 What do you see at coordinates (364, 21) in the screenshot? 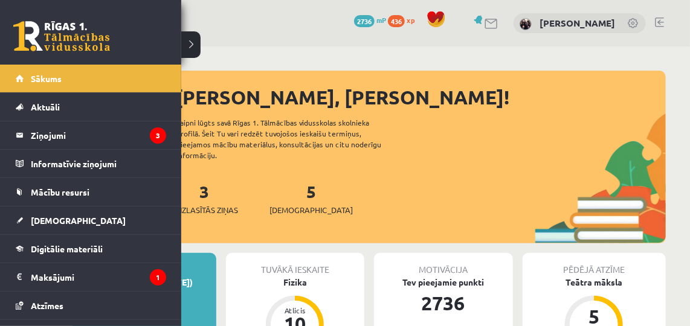
I see `span: 2736` at bounding box center [364, 21].